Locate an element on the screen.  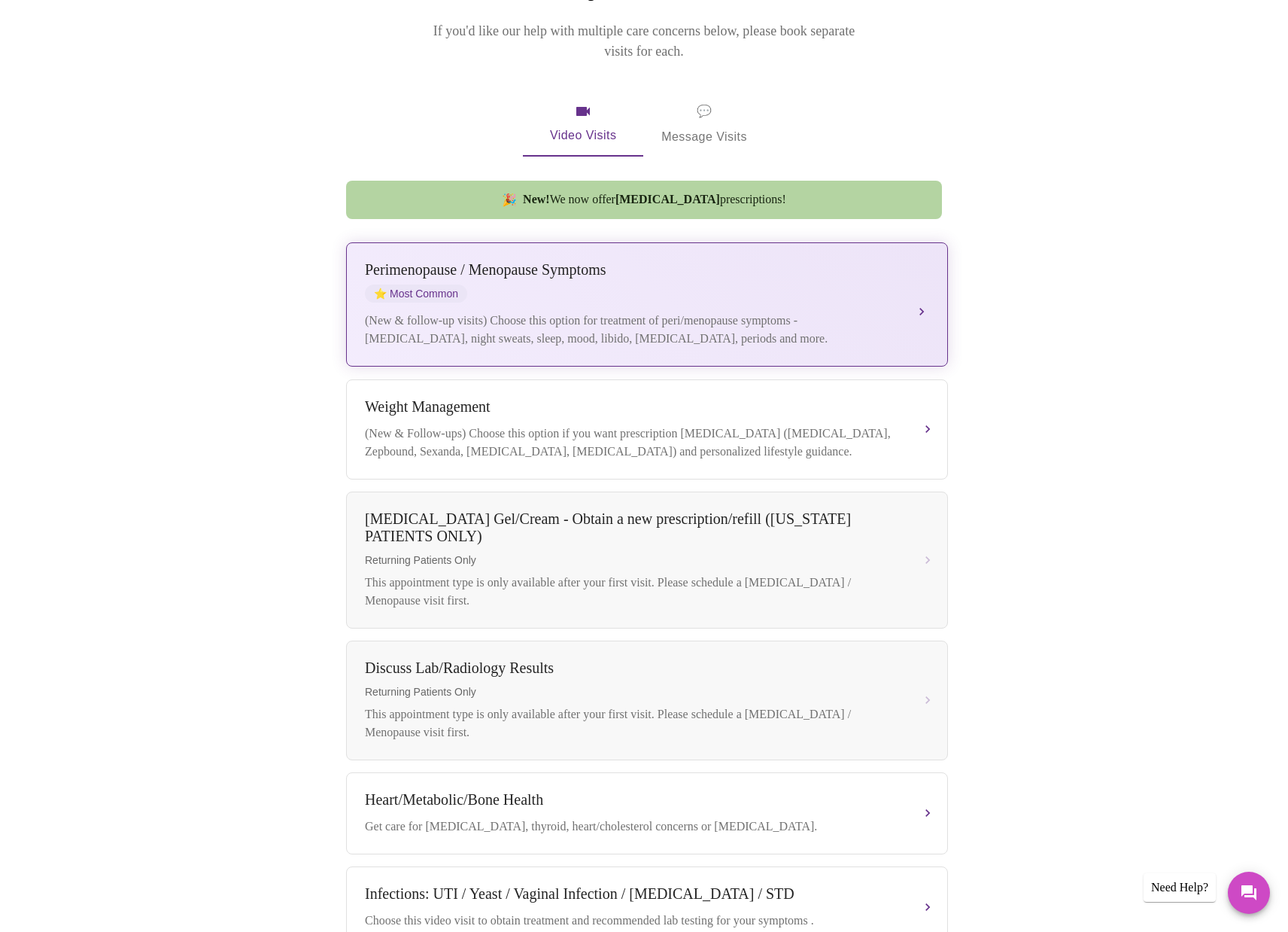
button: Discuss Lab/Radiology ResultsReturning Patients OnlyThis appointment type is only available after... is located at coordinates (647, 700).